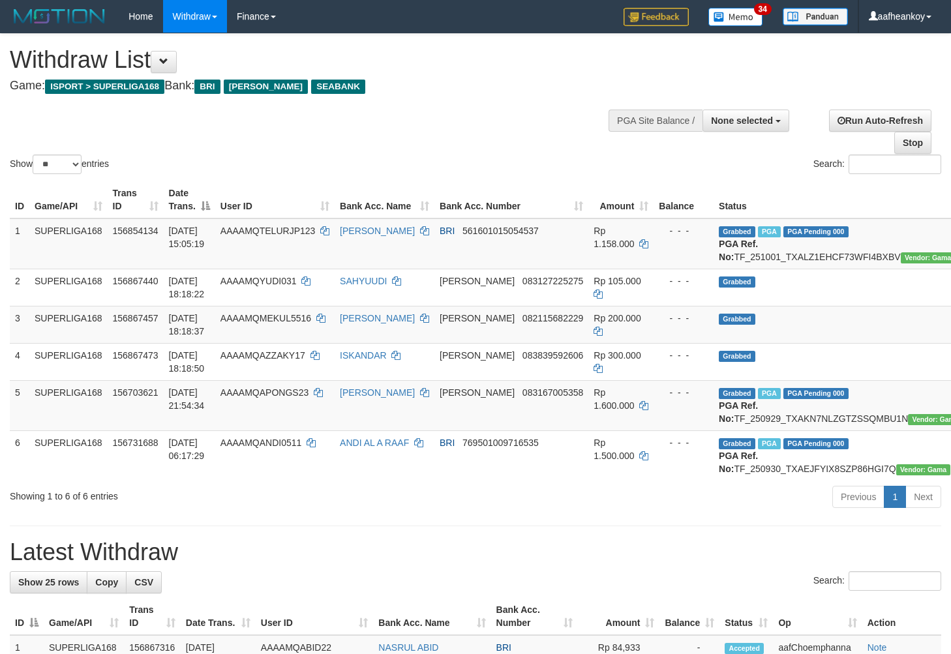 The width and height of the screenshot is (951, 654). What do you see at coordinates (20, 244) in the screenshot?
I see `td: 1` at bounding box center [20, 244].